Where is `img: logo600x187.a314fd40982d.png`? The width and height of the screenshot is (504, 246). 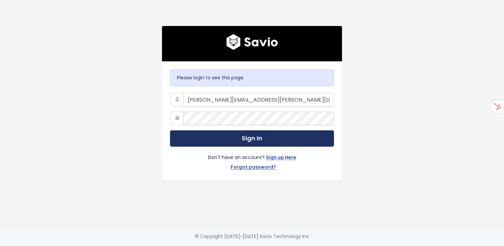 img: logo600x187.a314fd40982d.png is located at coordinates (252, 42).